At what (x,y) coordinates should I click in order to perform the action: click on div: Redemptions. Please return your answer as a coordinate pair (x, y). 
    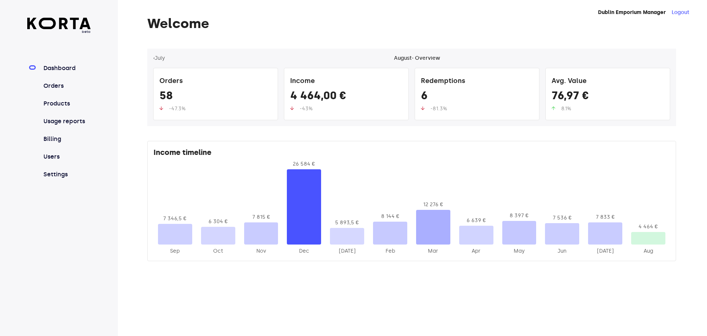
    Looking at the image, I should click on (477, 81).